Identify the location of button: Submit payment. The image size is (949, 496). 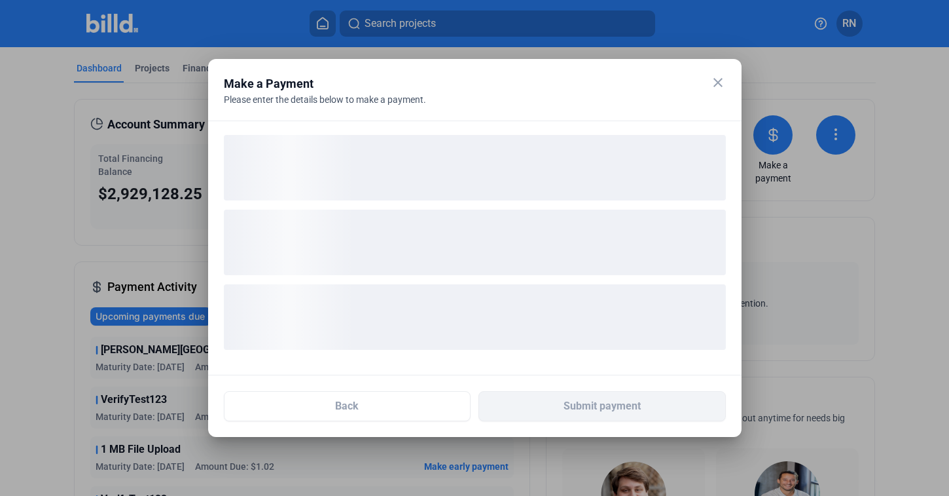
(602, 406).